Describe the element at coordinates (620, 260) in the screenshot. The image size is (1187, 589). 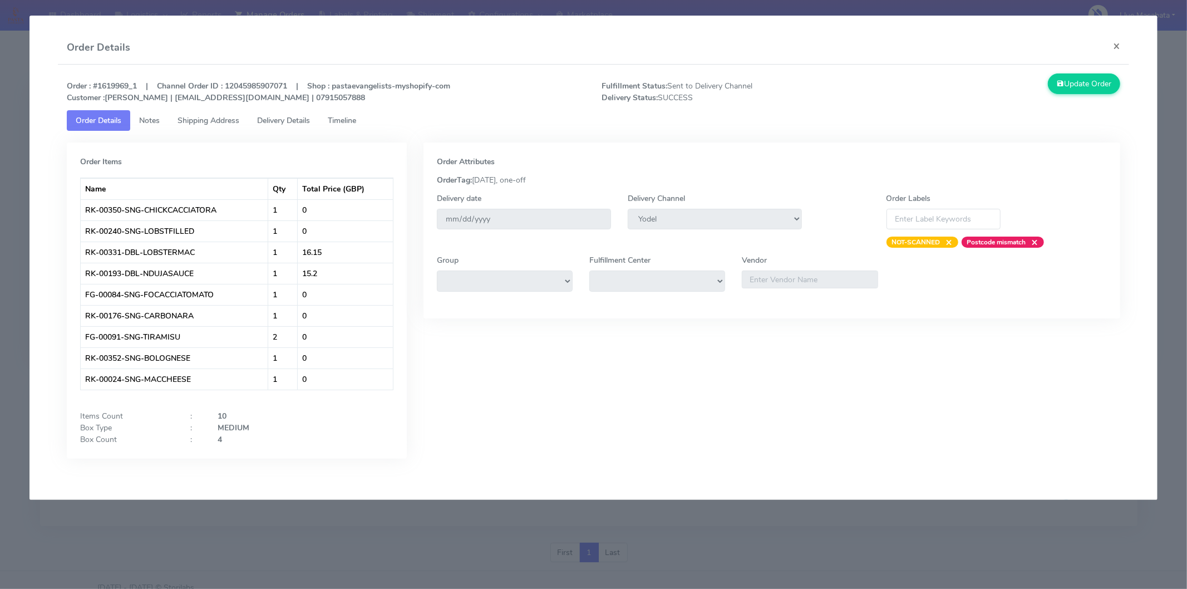
I see `label: Fulfillment Center` at that location.